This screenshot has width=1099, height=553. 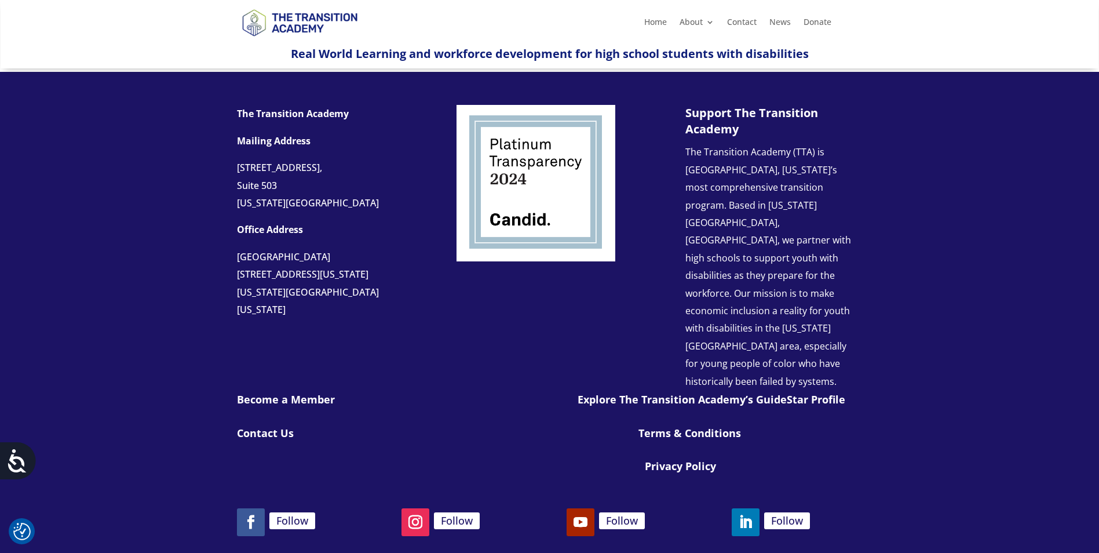 I want to click on span: Real World Learning and workforce development for high school students with disabilities, so click(x=550, y=53).